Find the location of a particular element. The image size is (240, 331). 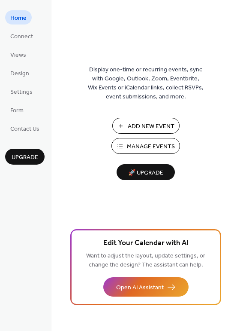

span: Display one-time or recurring events, sync with Google, Outlook, Zoom, Eventbrite, Wix Events or ... is located at coordinates (146, 83).